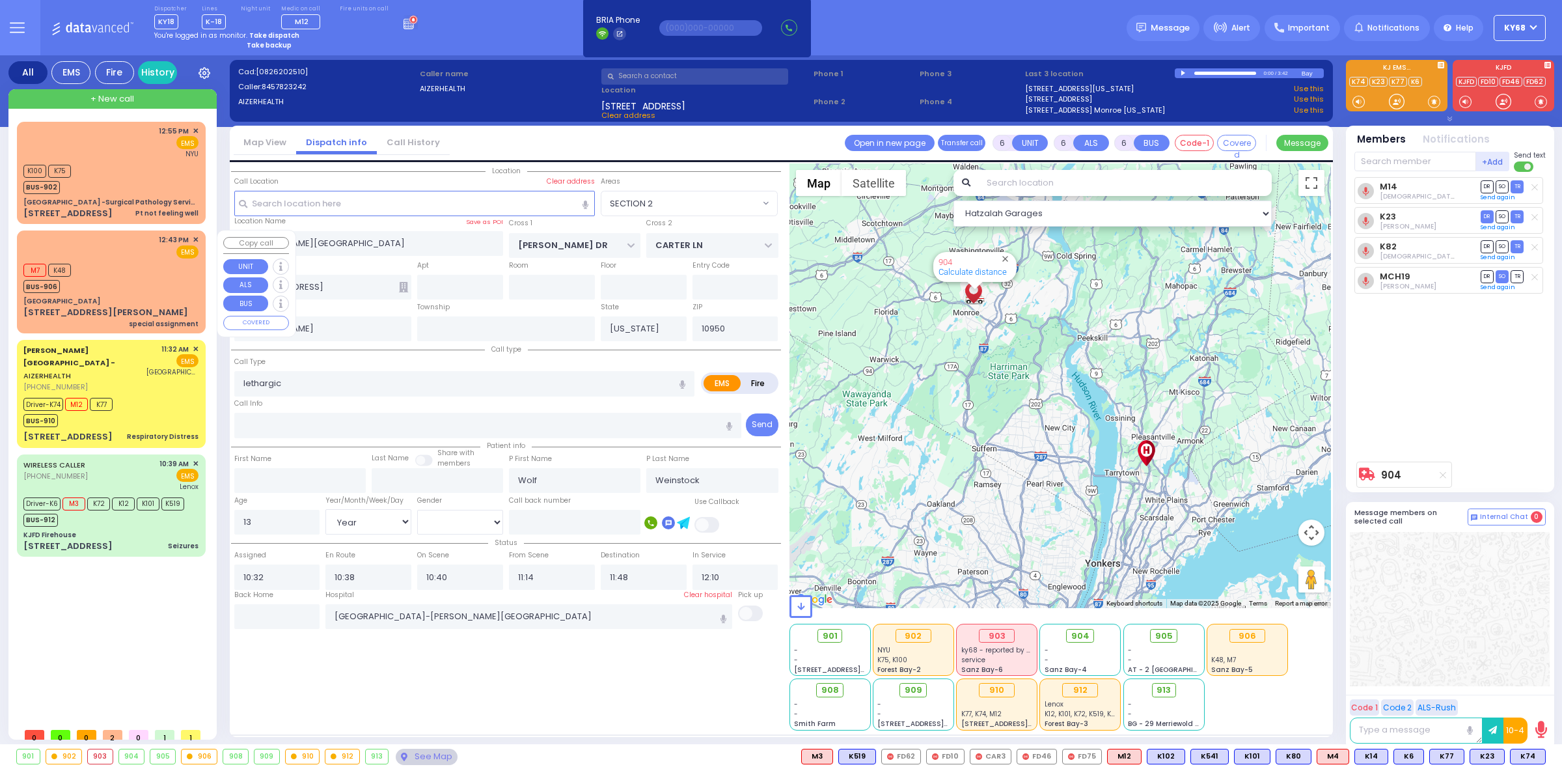  What do you see at coordinates (1397, 707) in the screenshot?
I see `button: Code 2` at bounding box center [1397, 707].